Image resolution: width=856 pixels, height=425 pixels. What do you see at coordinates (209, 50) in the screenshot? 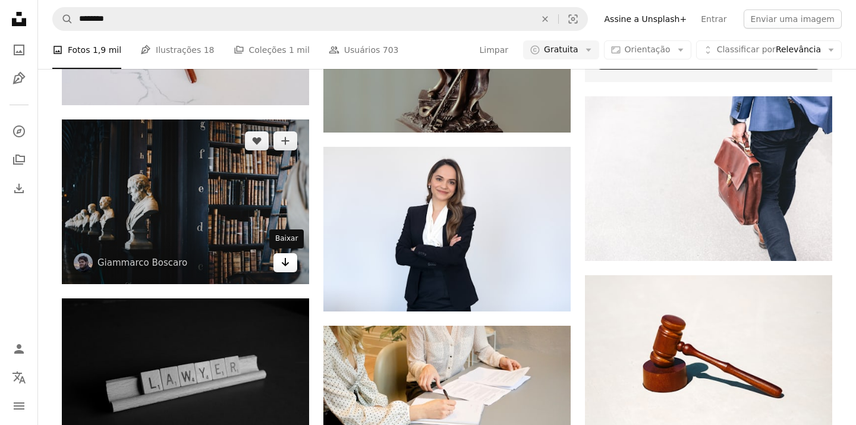
I see `span: 18` at bounding box center [209, 50].